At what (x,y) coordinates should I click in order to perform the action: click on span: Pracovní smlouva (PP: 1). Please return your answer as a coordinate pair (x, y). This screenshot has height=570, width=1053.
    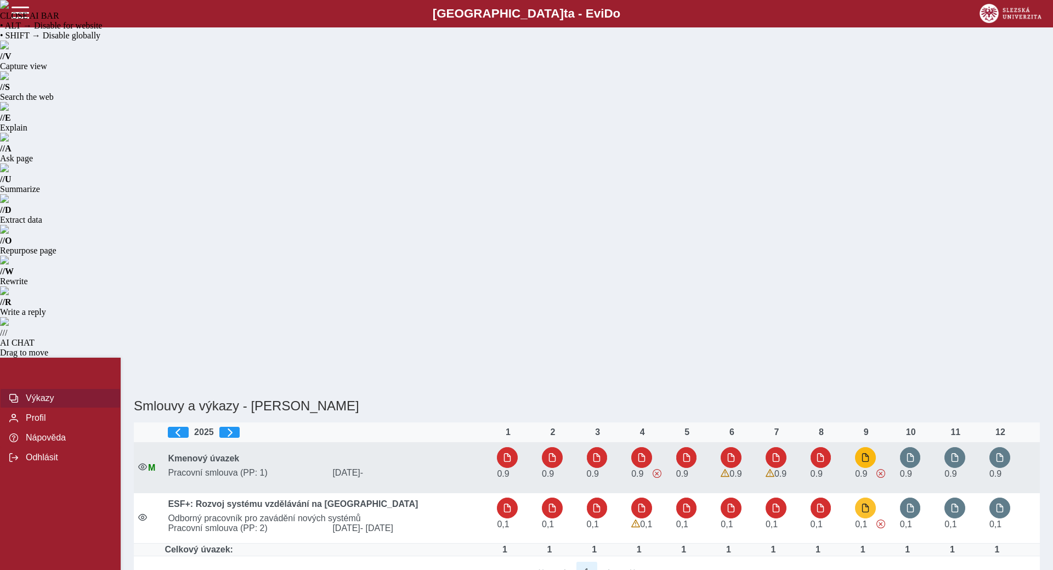
    Looking at the image, I should click on (246, 473).